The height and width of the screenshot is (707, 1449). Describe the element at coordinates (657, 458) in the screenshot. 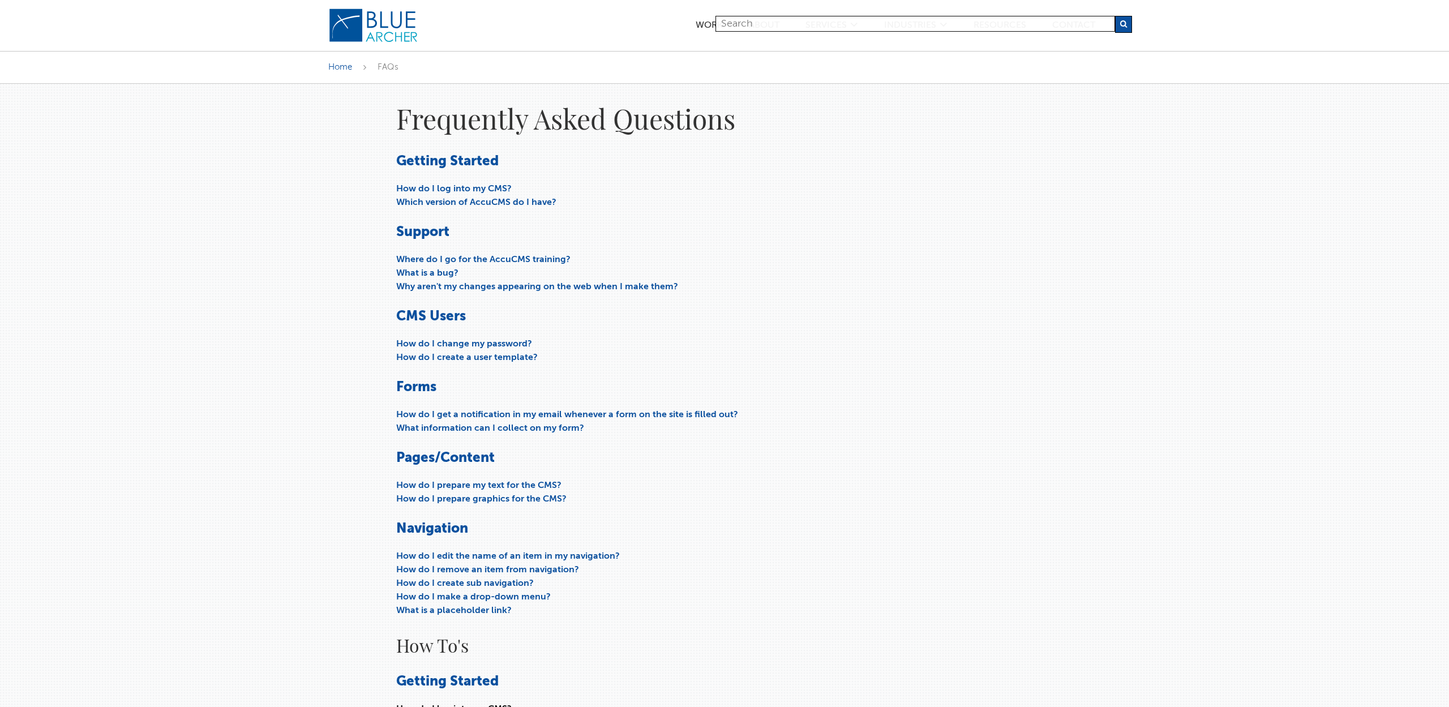

I see `h3: Pages/Content` at that location.